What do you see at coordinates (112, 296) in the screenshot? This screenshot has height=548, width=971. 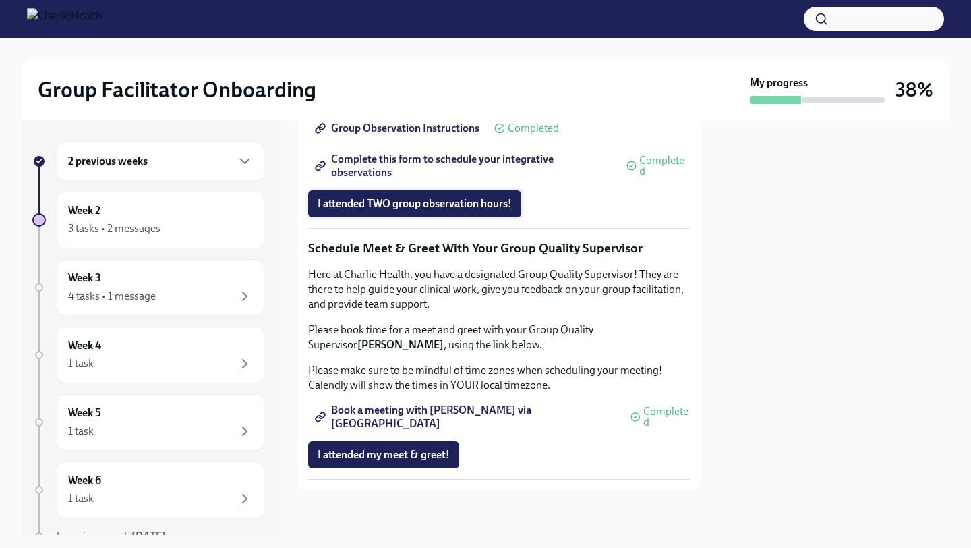 I see `div: 4 tasks • 1 message` at bounding box center [112, 296].